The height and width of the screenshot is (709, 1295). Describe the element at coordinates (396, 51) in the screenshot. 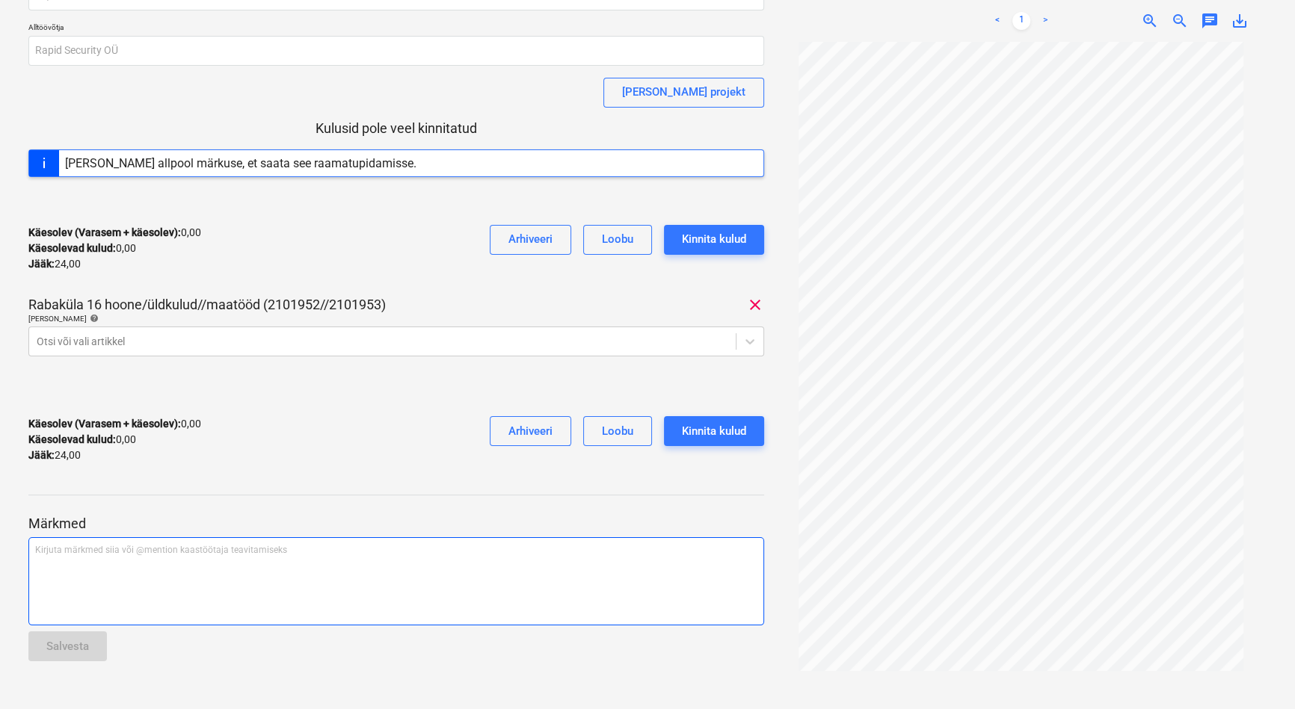

I see `input: Alltöövõtja` at that location.